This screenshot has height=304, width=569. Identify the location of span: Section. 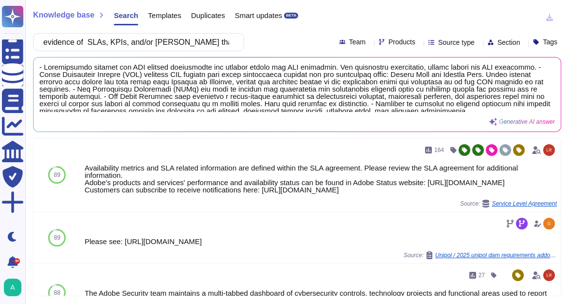
(509, 42).